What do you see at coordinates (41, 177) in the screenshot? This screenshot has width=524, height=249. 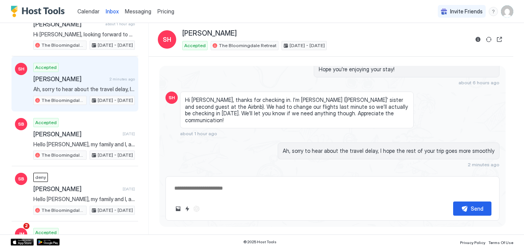 I see `span: deny` at bounding box center [41, 177].